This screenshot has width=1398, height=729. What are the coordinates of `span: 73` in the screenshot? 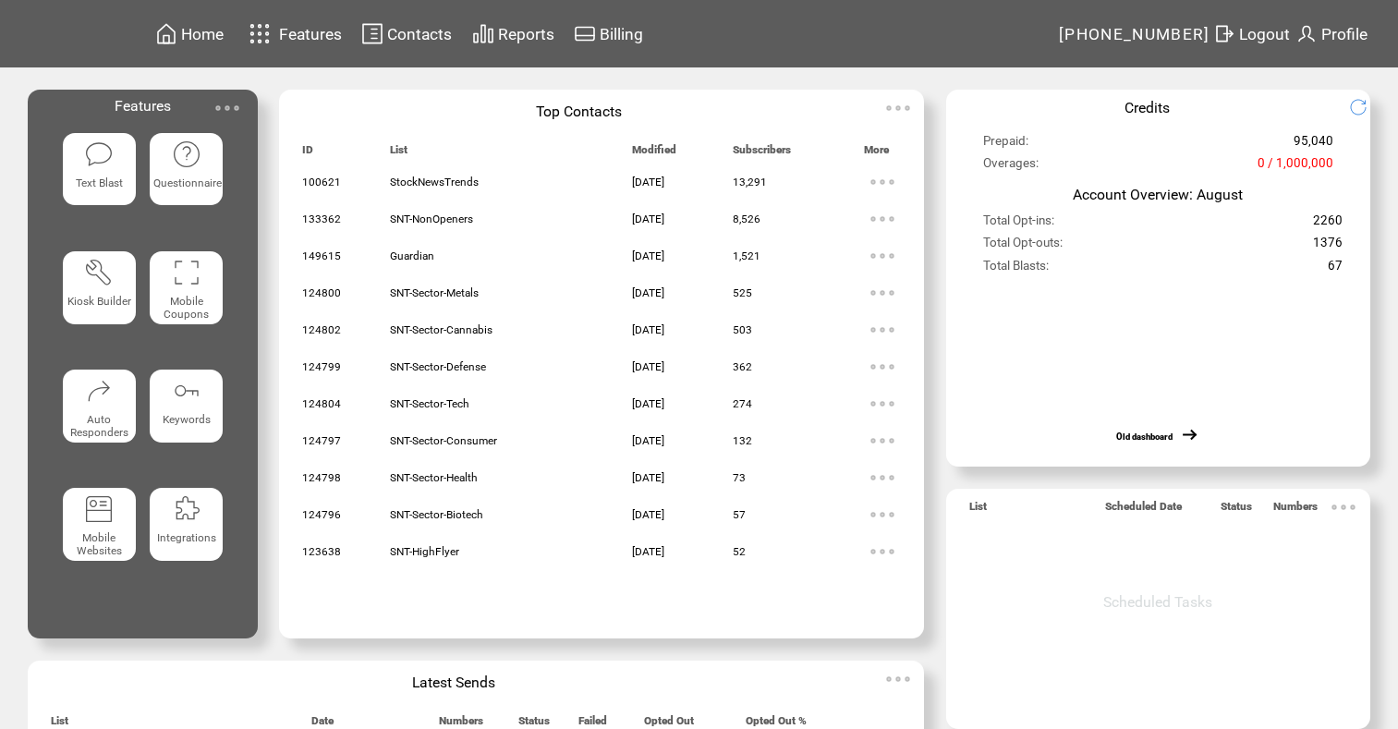 It's located at (739, 478).